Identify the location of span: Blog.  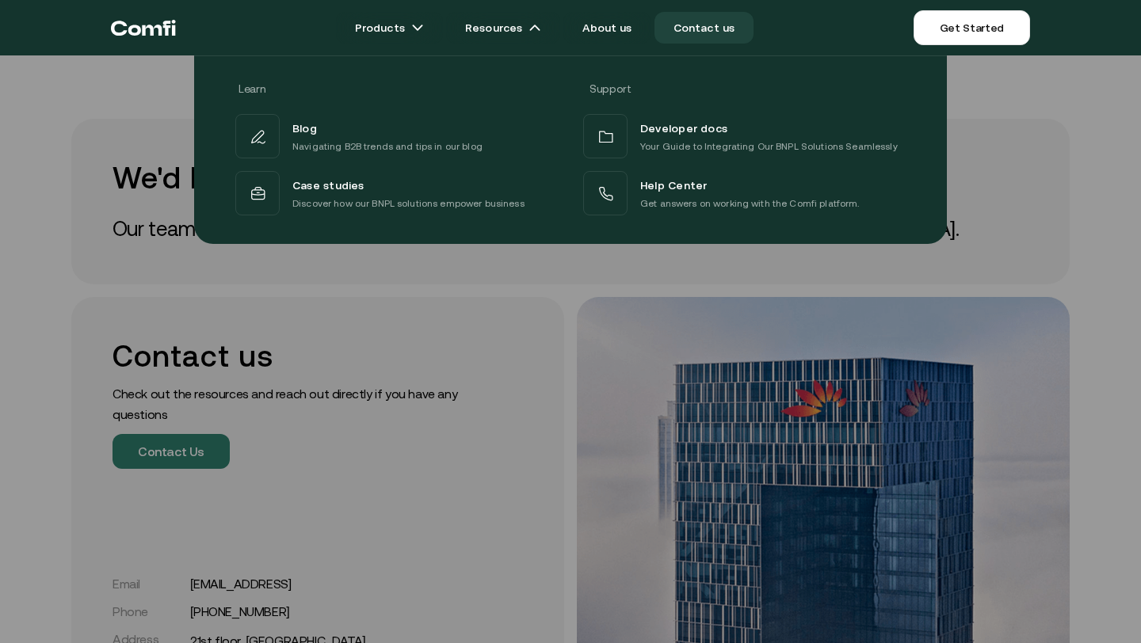
(304, 128).